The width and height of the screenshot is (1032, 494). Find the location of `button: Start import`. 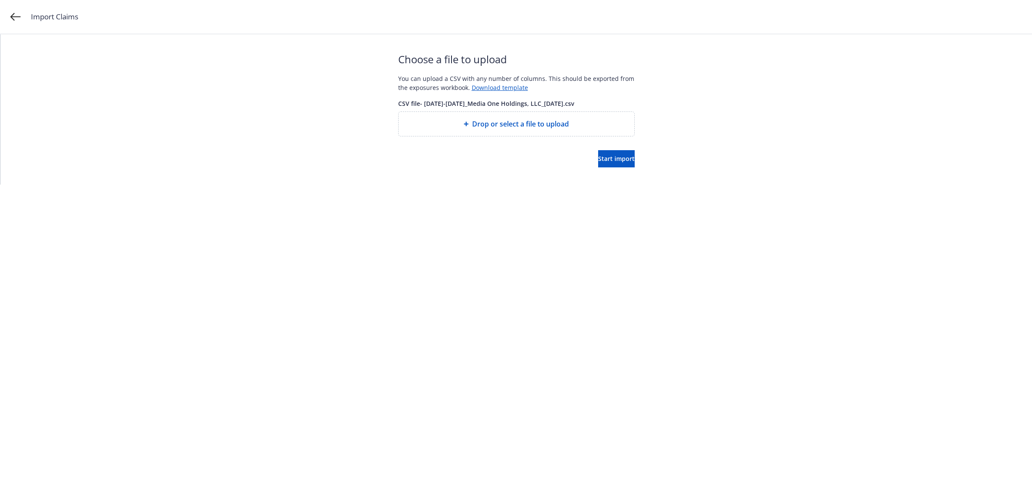

button: Start import is located at coordinates (616, 159).